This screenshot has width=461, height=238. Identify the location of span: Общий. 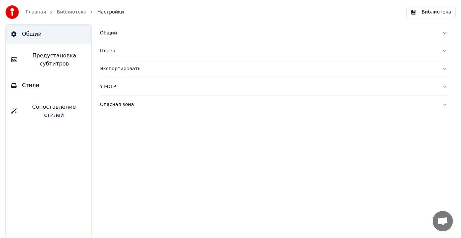
(32, 34).